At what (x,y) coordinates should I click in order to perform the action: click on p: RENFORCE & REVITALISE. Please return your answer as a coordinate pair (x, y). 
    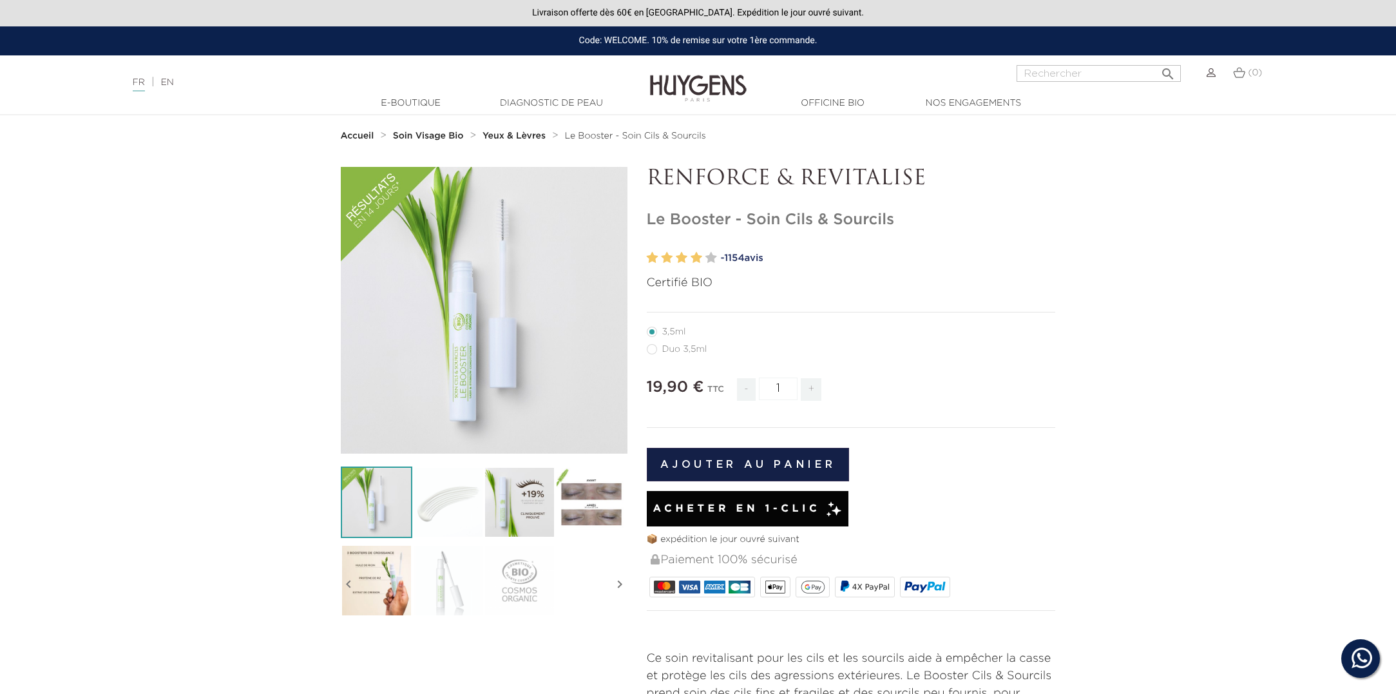
    Looking at the image, I should click on (851, 179).